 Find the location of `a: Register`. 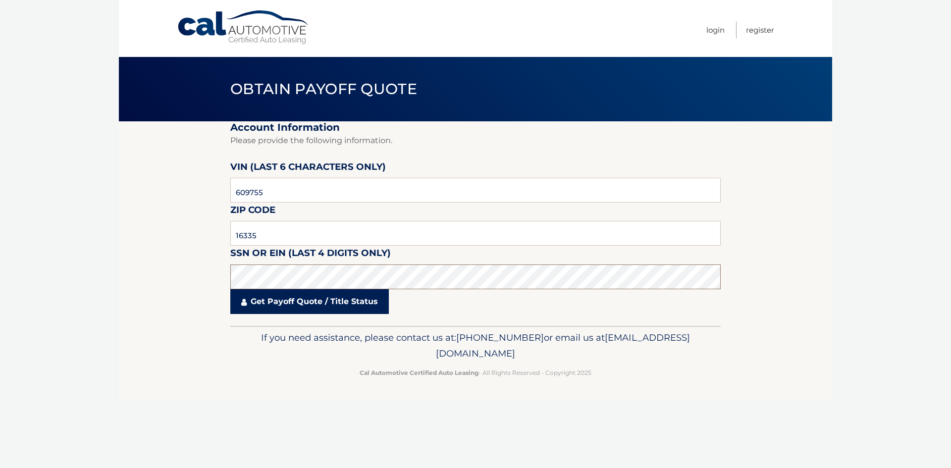

a: Register is located at coordinates (759, 30).